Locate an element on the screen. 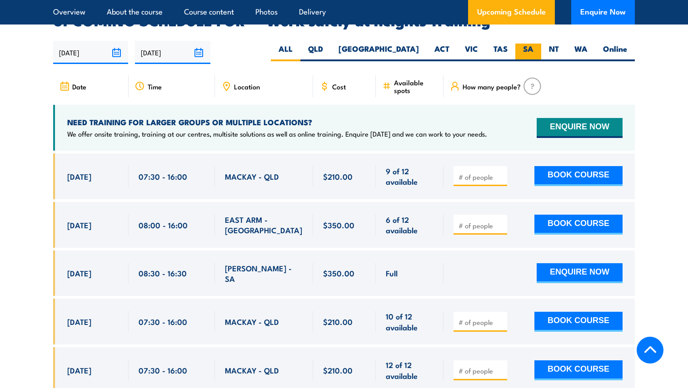 This screenshot has height=388, width=688. span: Full is located at coordinates (391, 273).